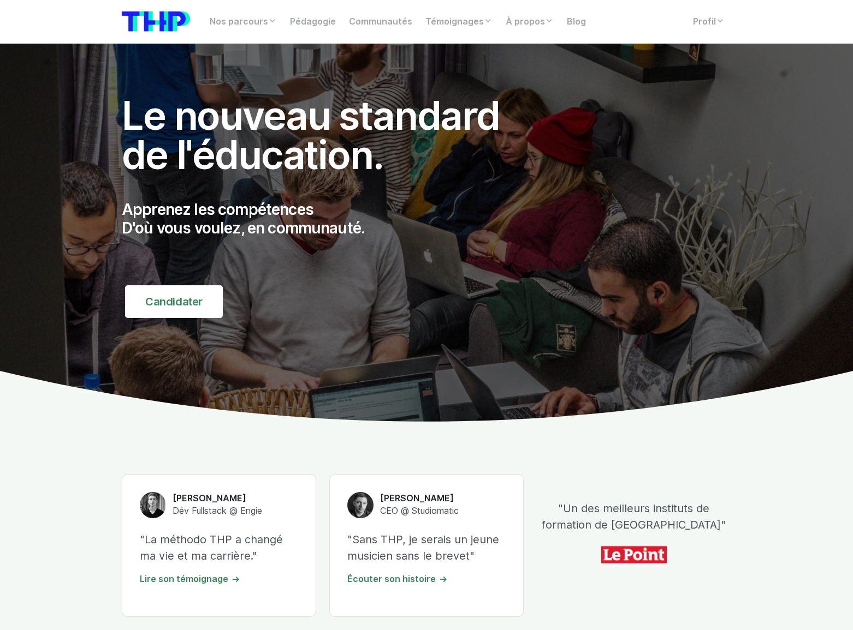 The height and width of the screenshot is (630, 853). Describe the element at coordinates (174, 302) in the screenshot. I see `a: Candidater` at that location.